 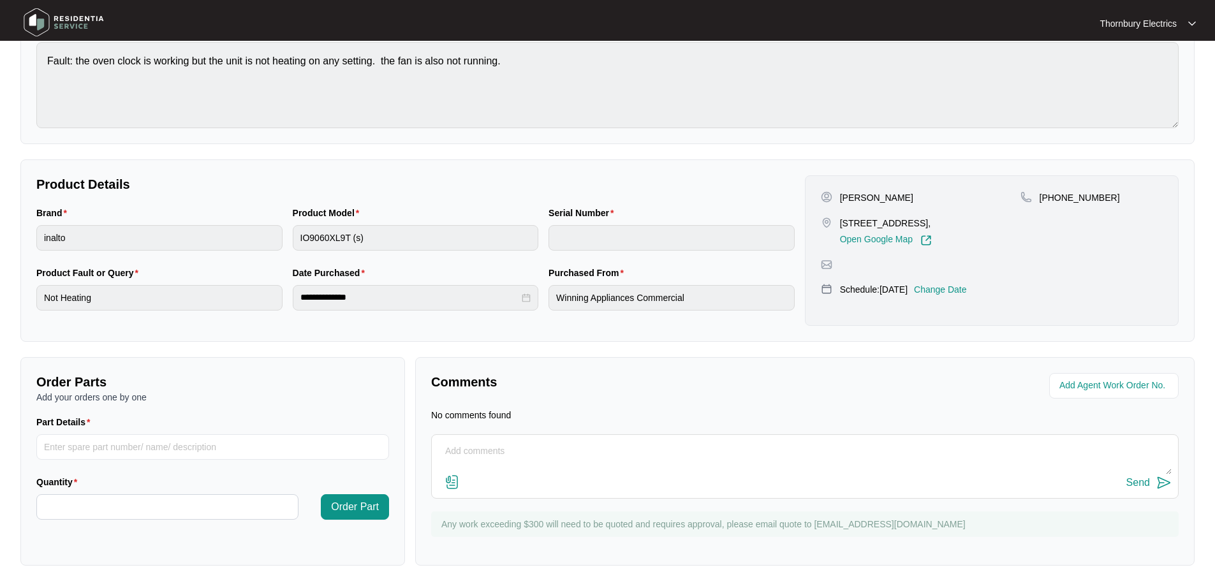 I want to click on p: No comments found, so click(x=471, y=415).